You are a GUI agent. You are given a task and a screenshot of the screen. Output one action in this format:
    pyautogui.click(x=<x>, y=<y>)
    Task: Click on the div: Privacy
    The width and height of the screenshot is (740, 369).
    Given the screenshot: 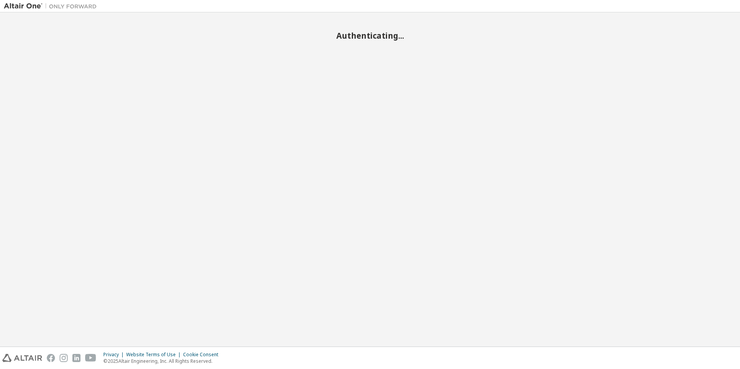 What is the action you would take?
    pyautogui.click(x=115, y=355)
    